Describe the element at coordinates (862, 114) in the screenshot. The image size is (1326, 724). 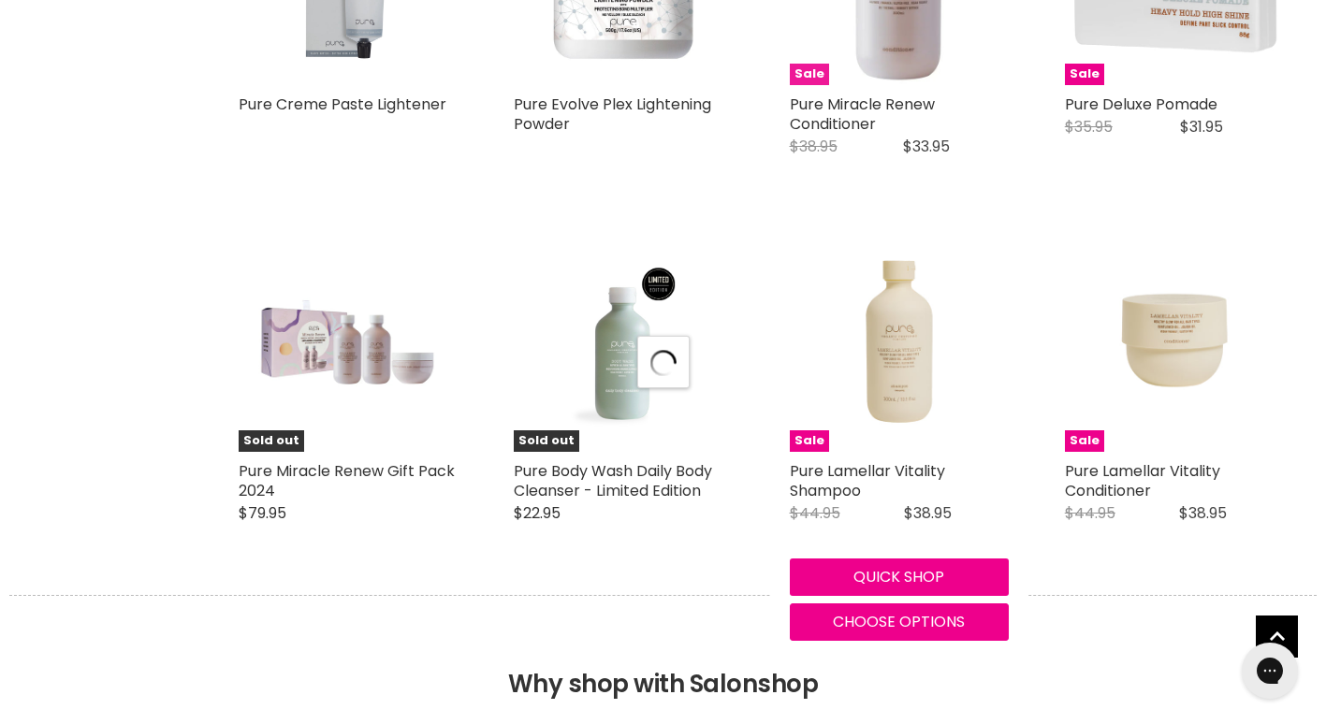
I see `a: Pure Miracle Renew Conditioner` at that location.